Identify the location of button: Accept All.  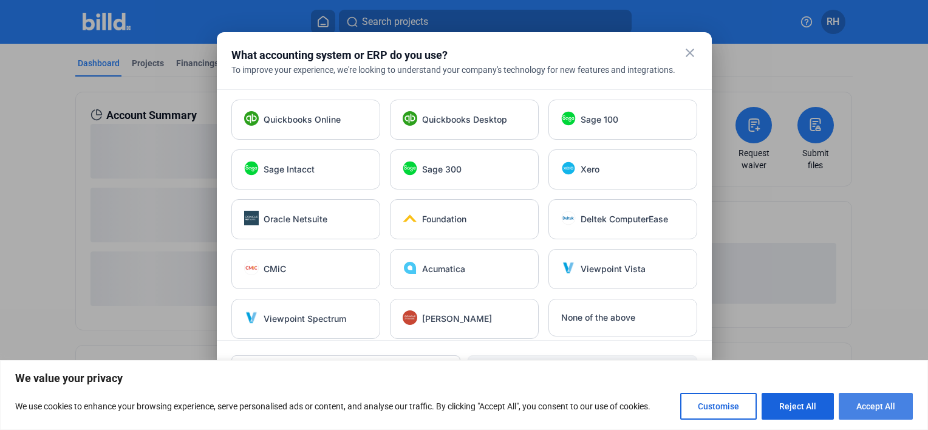
(875, 406).